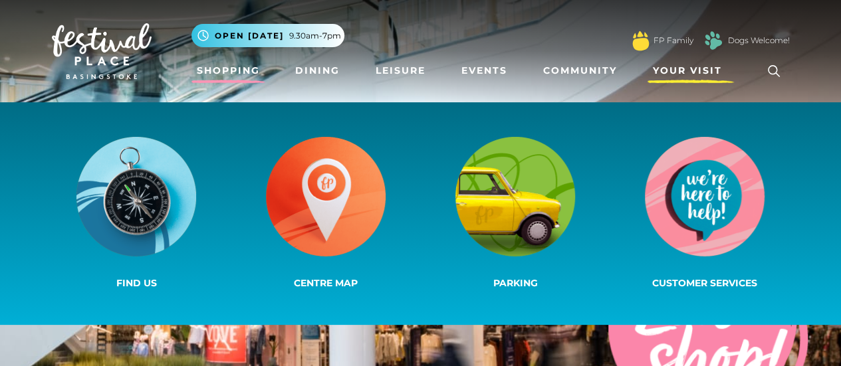  Describe the element at coordinates (515, 213) in the screenshot. I see `a: Parking` at that location.